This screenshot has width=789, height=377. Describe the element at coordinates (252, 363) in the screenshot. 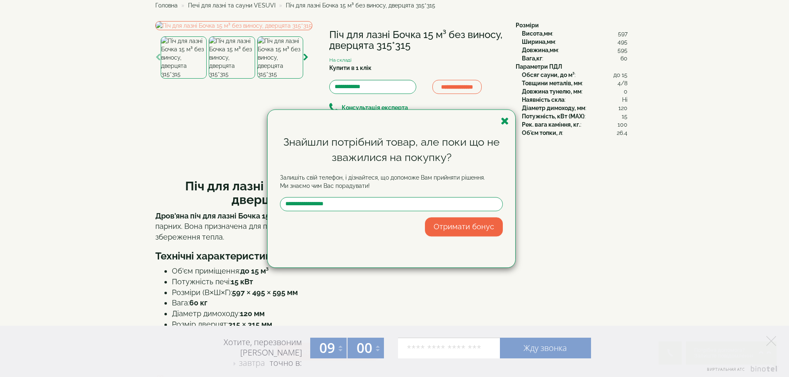

I see `span: завтра` at that location.